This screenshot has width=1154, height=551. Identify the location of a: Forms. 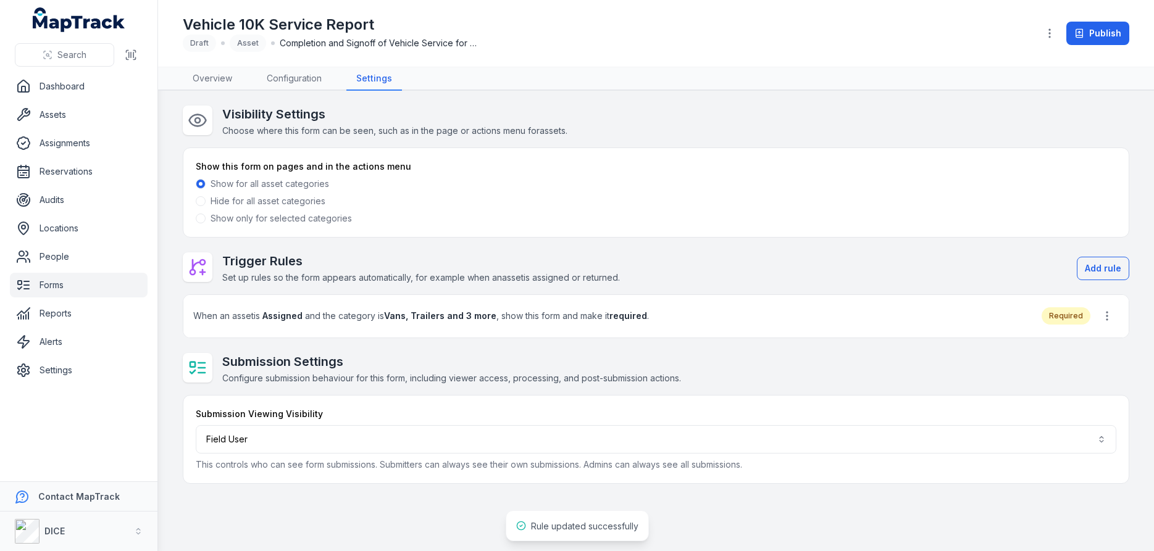
(78, 285).